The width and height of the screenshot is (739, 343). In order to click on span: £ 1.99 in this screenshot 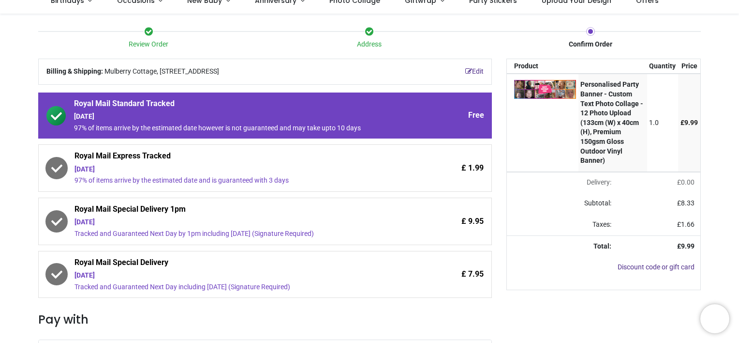, I will do `click(473, 168)`.